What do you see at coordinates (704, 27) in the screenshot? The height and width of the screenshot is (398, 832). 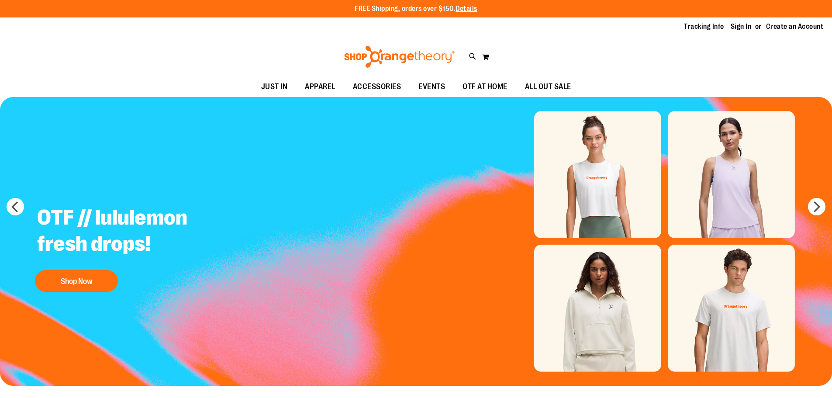 I see `a: Tracking Info` at bounding box center [704, 27].